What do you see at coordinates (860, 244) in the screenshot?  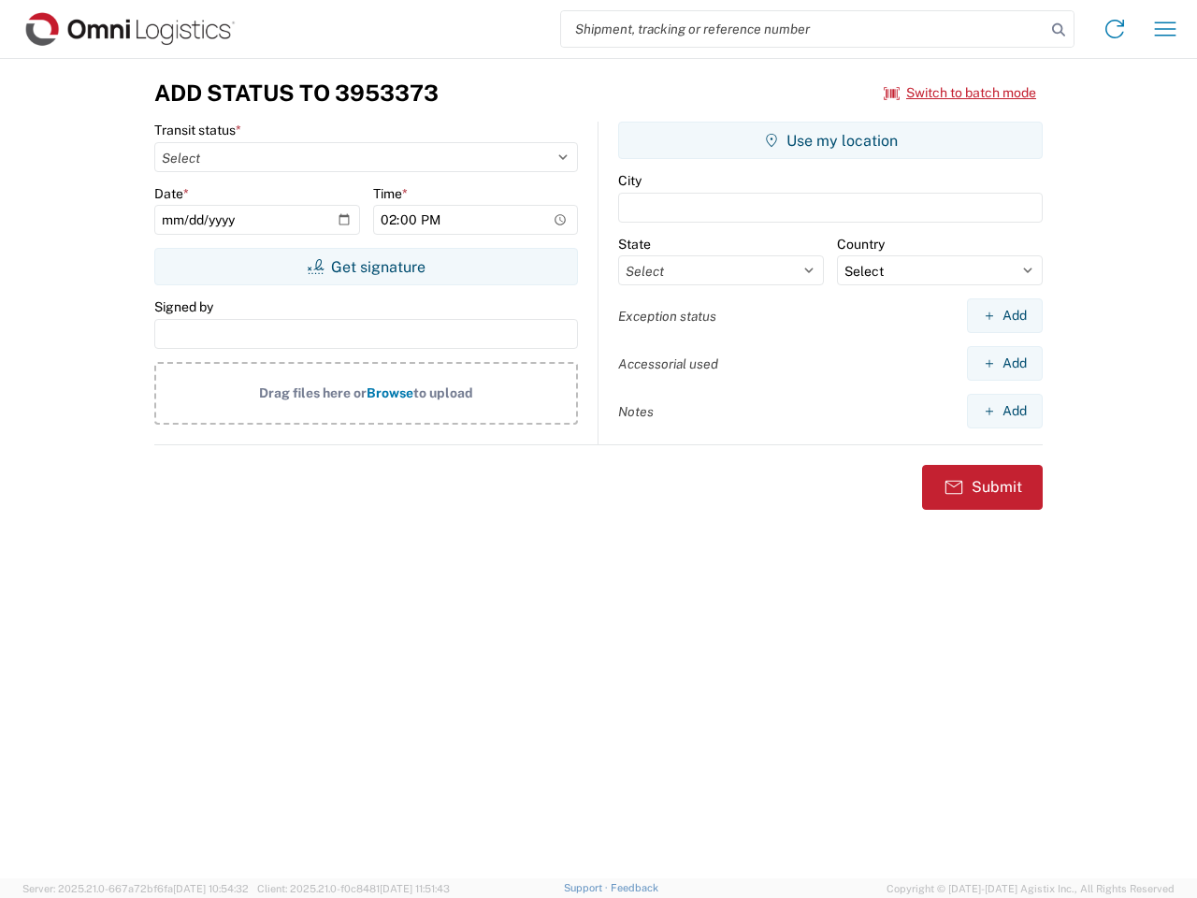 I see `label: Country` at bounding box center [860, 244].